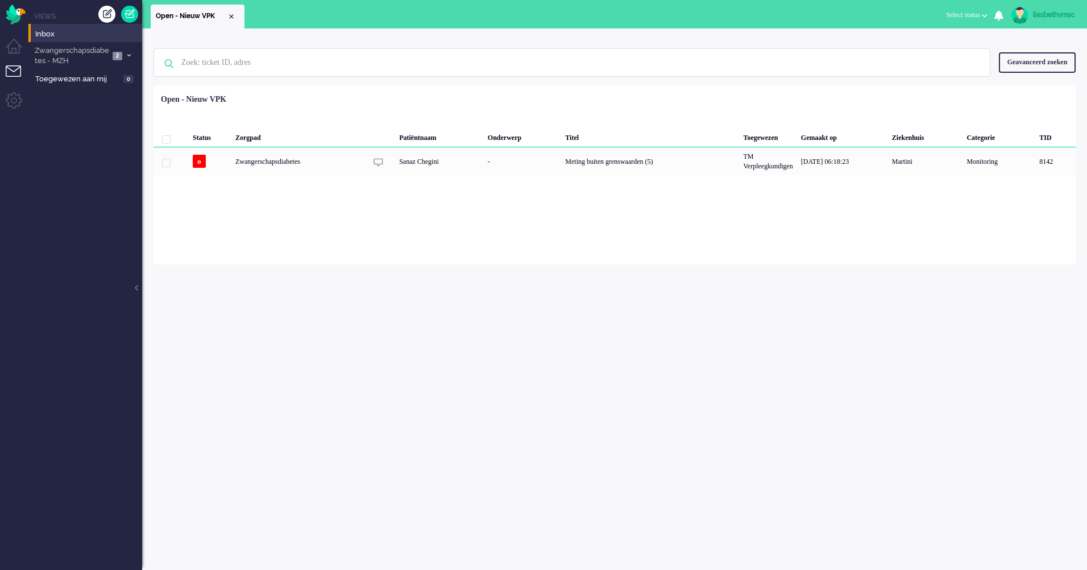 This screenshot has height=570, width=1087. What do you see at coordinates (231, 16) in the screenshot?
I see `div: Close tab` at bounding box center [231, 16].